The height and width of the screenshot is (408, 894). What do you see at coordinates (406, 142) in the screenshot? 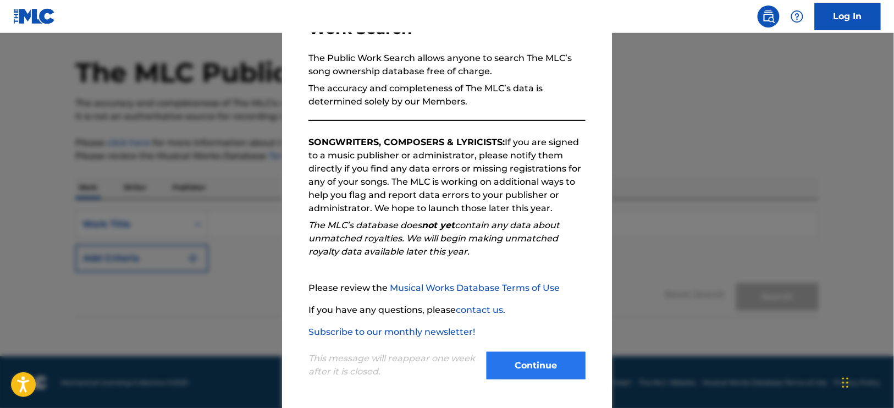
I see `strong: SONGWRITERS, COMPOSERS & LYRICISTS:` at bounding box center [406, 142].